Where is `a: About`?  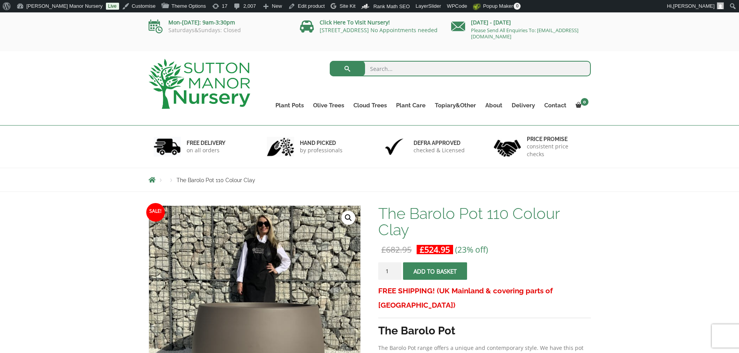 a: About is located at coordinates (494, 105).